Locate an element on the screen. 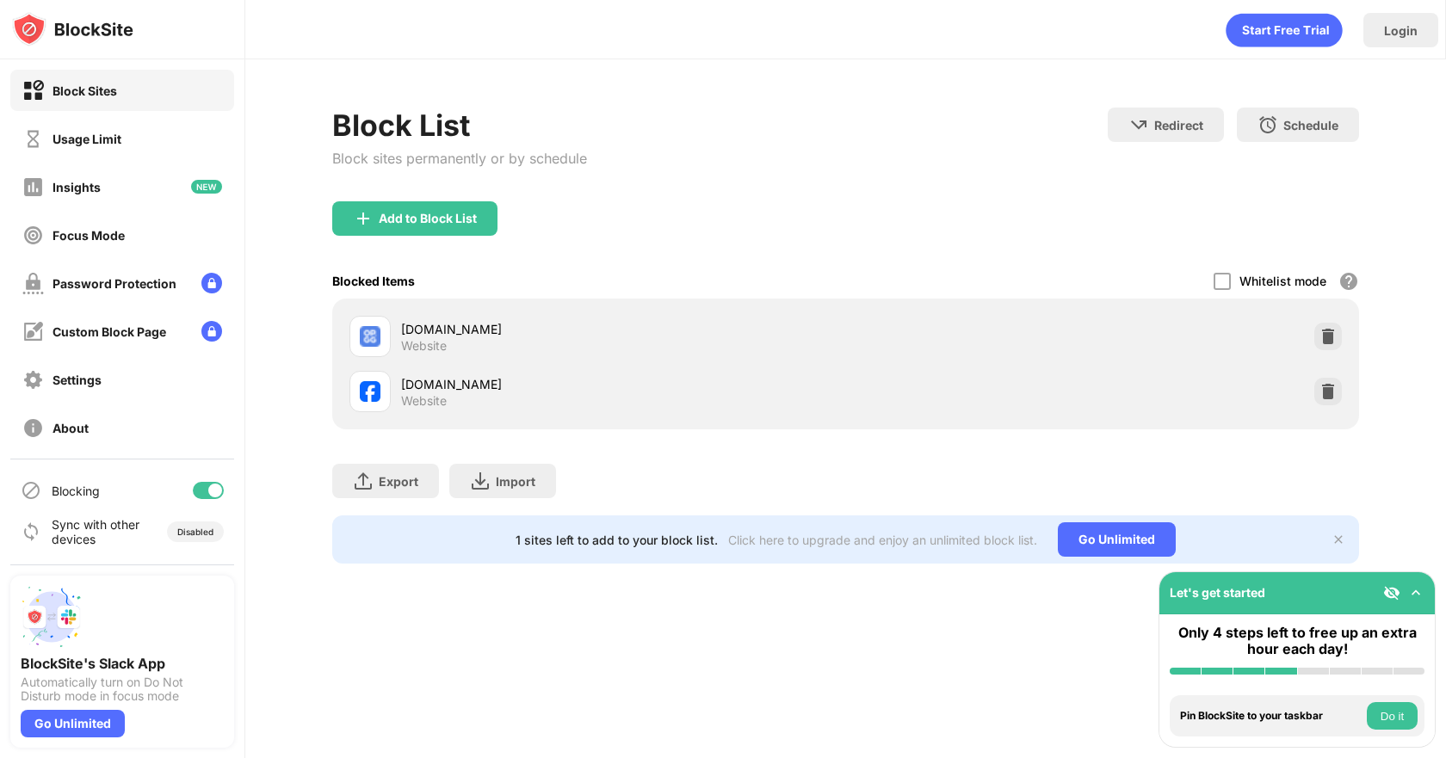 This screenshot has width=1446, height=758. div: Let's get started is located at coordinates (1217, 592).